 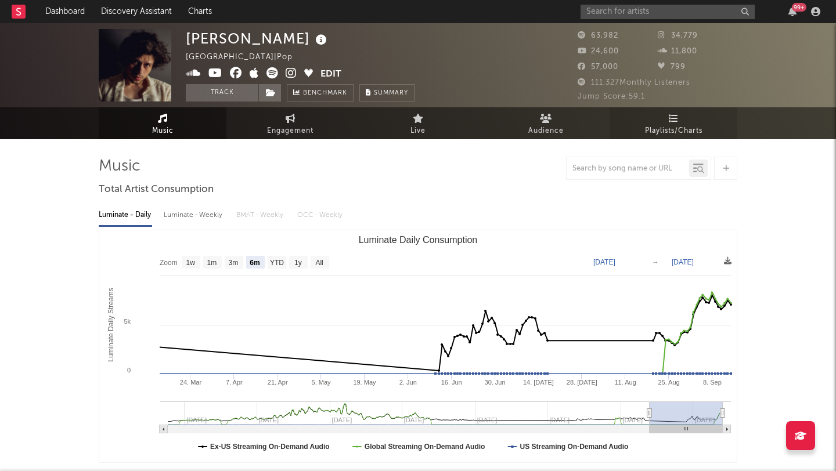 I want to click on text: US Streaming On-Demand Audio, so click(x=574, y=447).